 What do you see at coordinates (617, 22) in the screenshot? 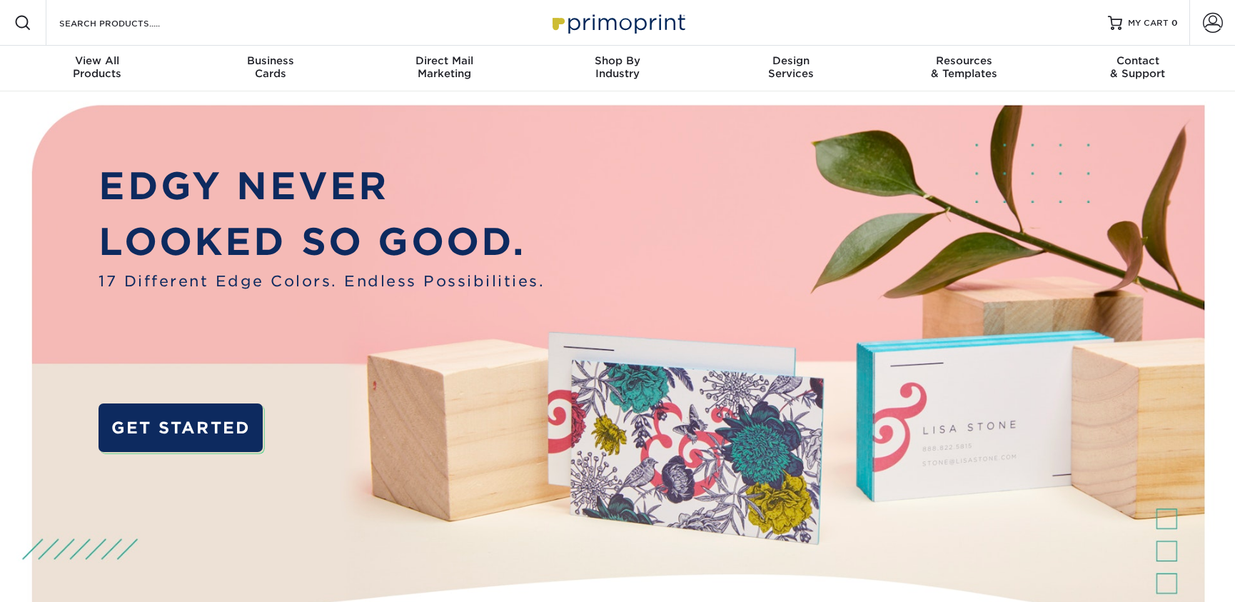
I see `img: Primoprint` at bounding box center [617, 22].